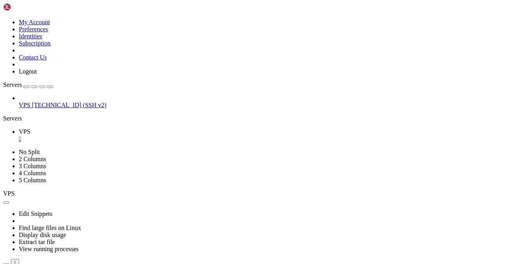  I want to click on a: Servers, so click(28, 85).